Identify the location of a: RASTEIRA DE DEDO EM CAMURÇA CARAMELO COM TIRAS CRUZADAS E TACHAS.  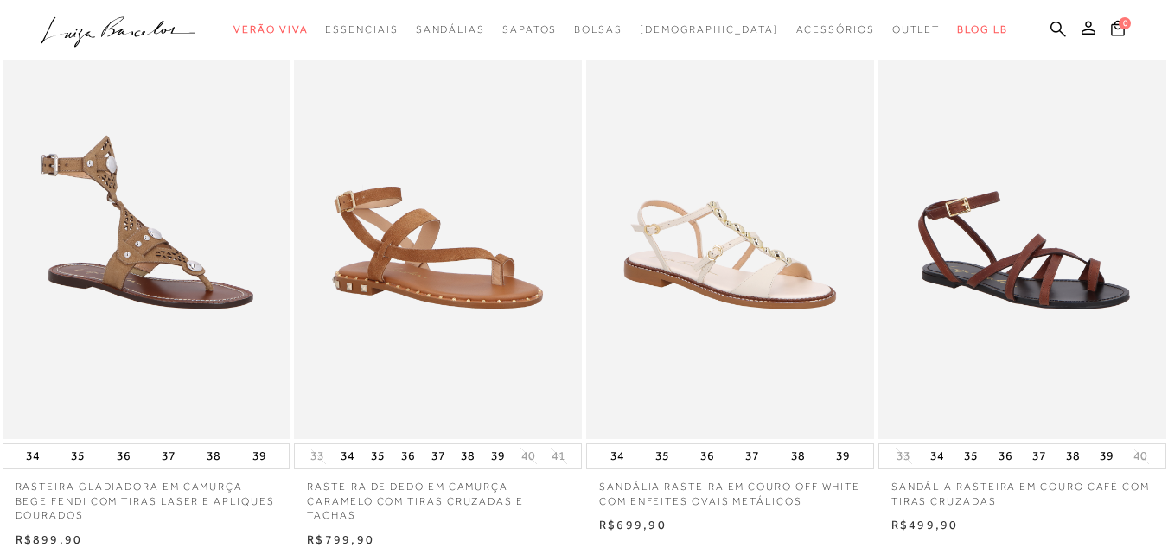
(437, 496).